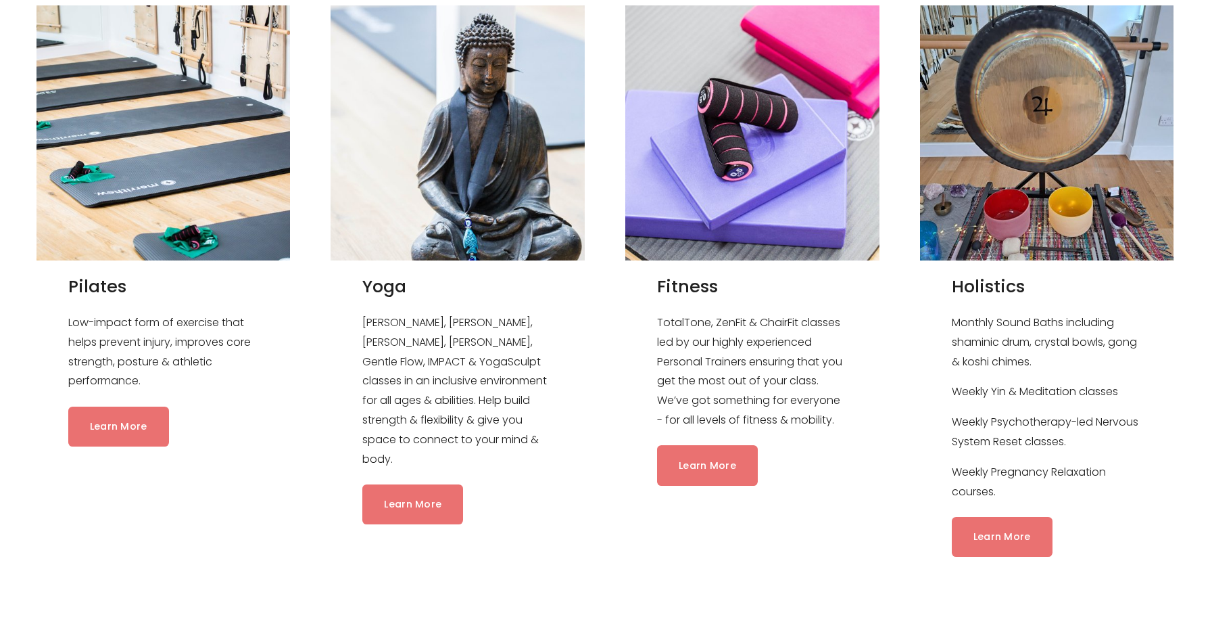  What do you see at coordinates (753, 371) in the screenshot?
I see `p: TotalTone, ZenFit & ChairFit classes led by our highly experienced Personal Trainers ensuring tha...` at bounding box center [753, 371].